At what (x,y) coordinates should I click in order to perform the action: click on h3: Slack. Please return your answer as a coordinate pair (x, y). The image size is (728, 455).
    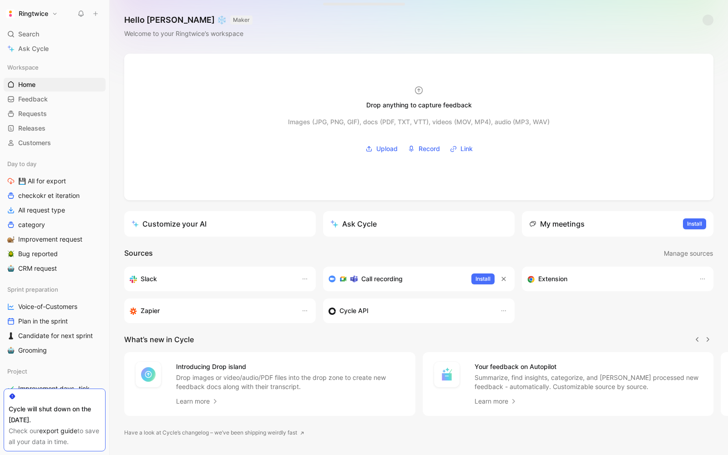
    Looking at the image, I should click on (149, 279).